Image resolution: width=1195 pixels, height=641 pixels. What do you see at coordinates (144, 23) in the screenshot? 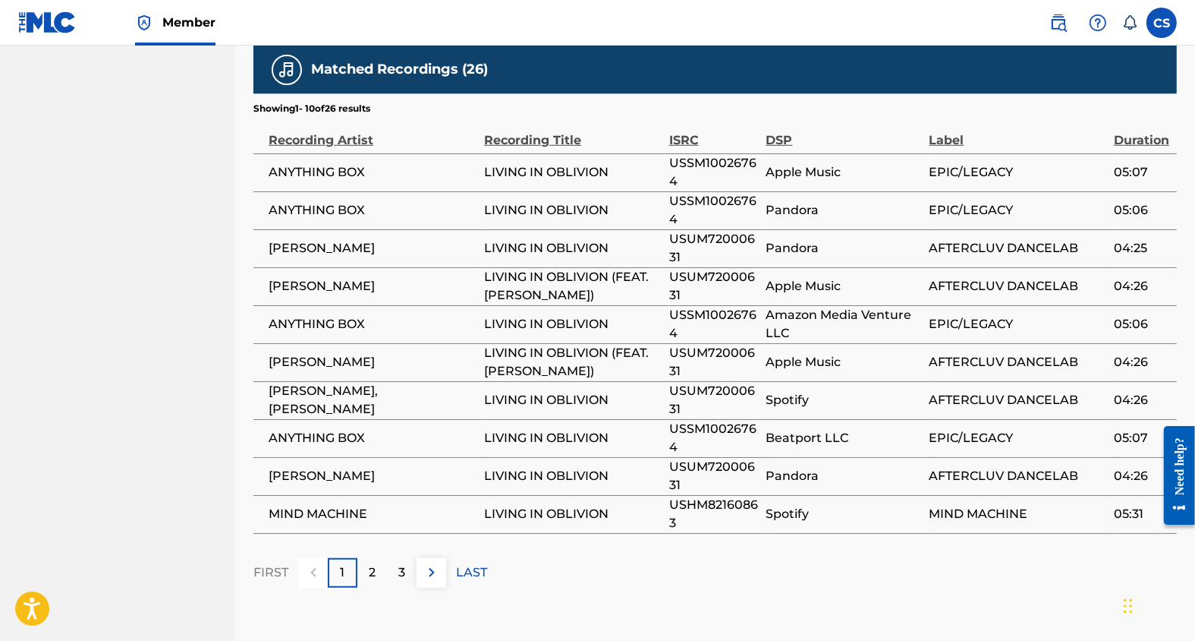
I see `img: Top Rightsholder` at bounding box center [144, 23].